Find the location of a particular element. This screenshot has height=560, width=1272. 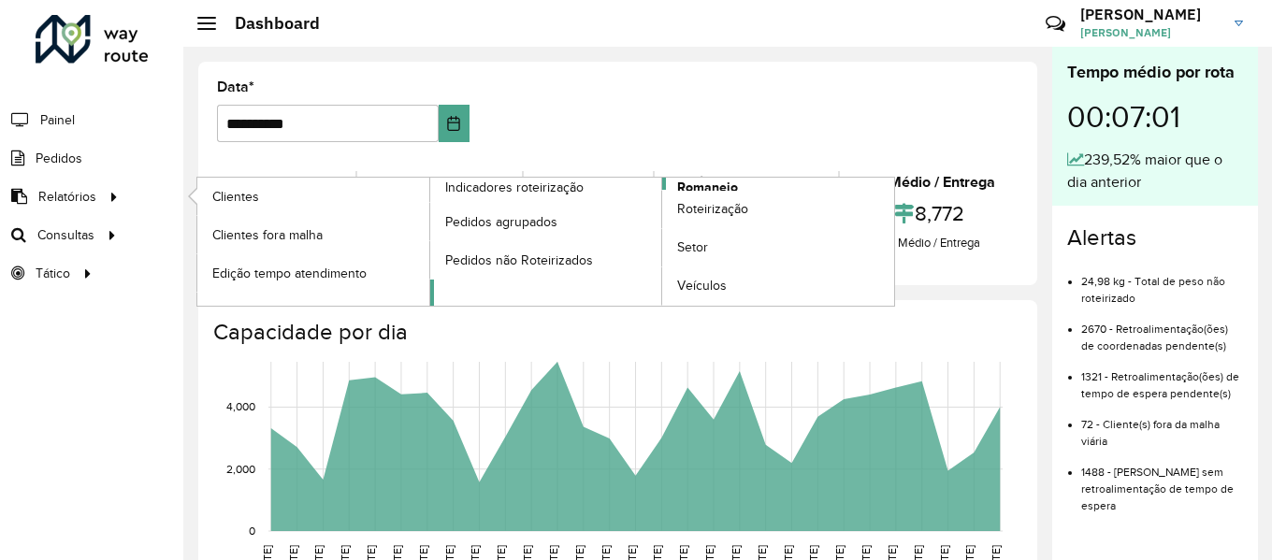

button: Choose Date is located at coordinates (454, 123).